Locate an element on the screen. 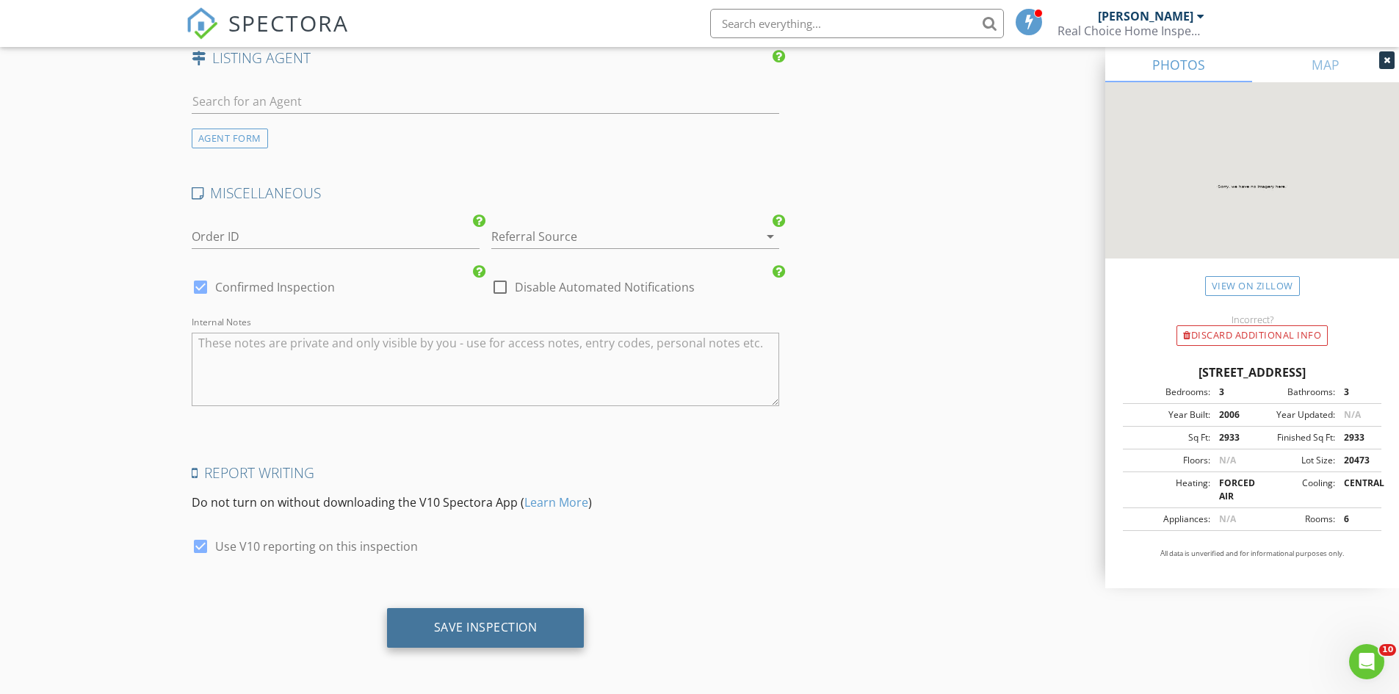 The height and width of the screenshot is (694, 1399). label: Disable Automated Notifications is located at coordinates (604, 287).